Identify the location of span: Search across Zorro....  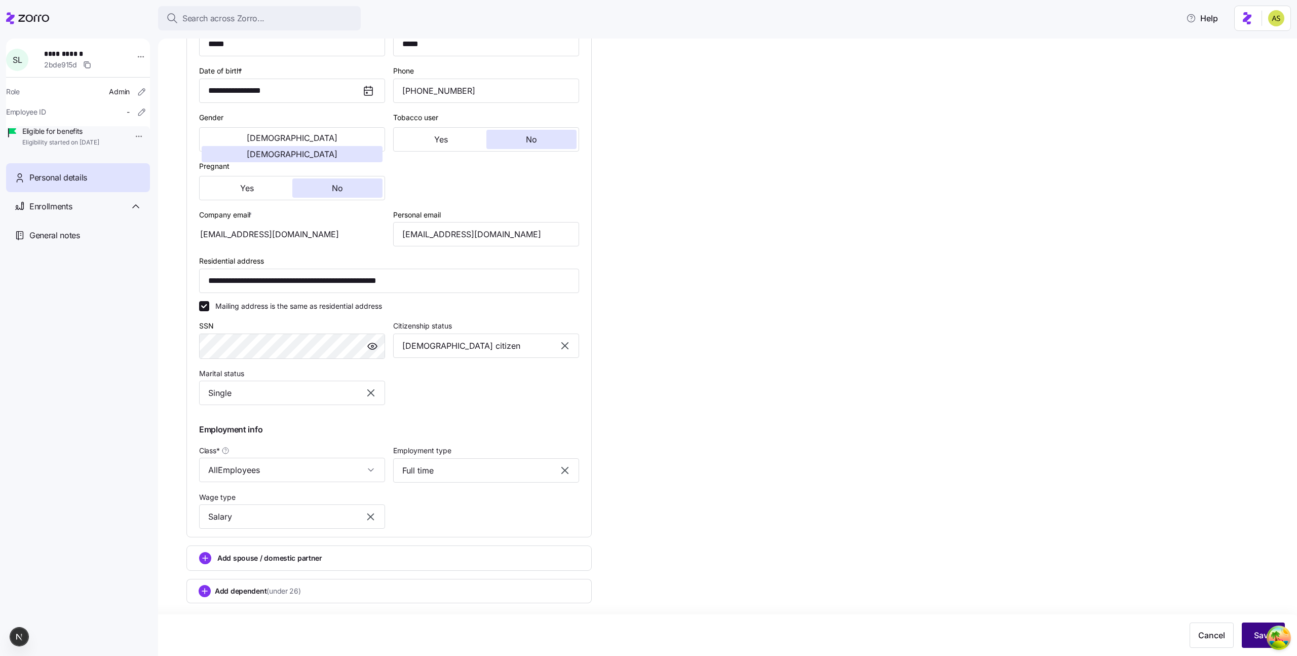
(223, 18).